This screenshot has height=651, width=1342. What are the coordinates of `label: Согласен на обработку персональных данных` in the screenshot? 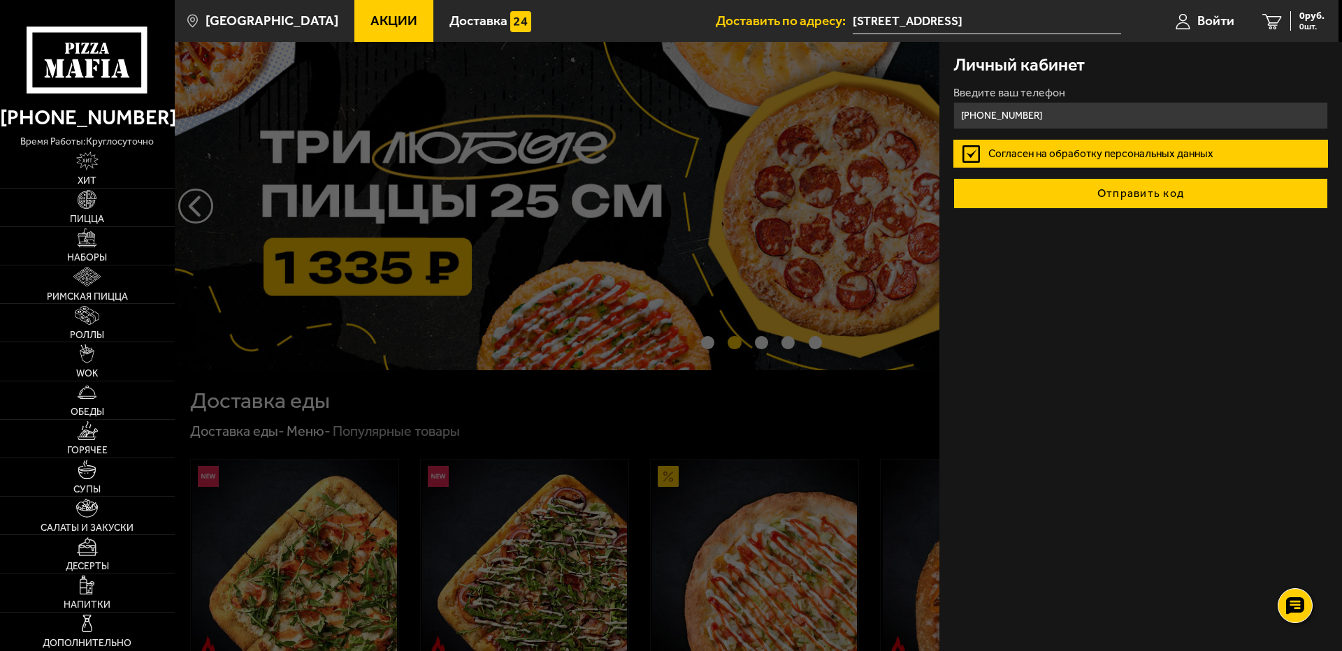 It's located at (1141, 154).